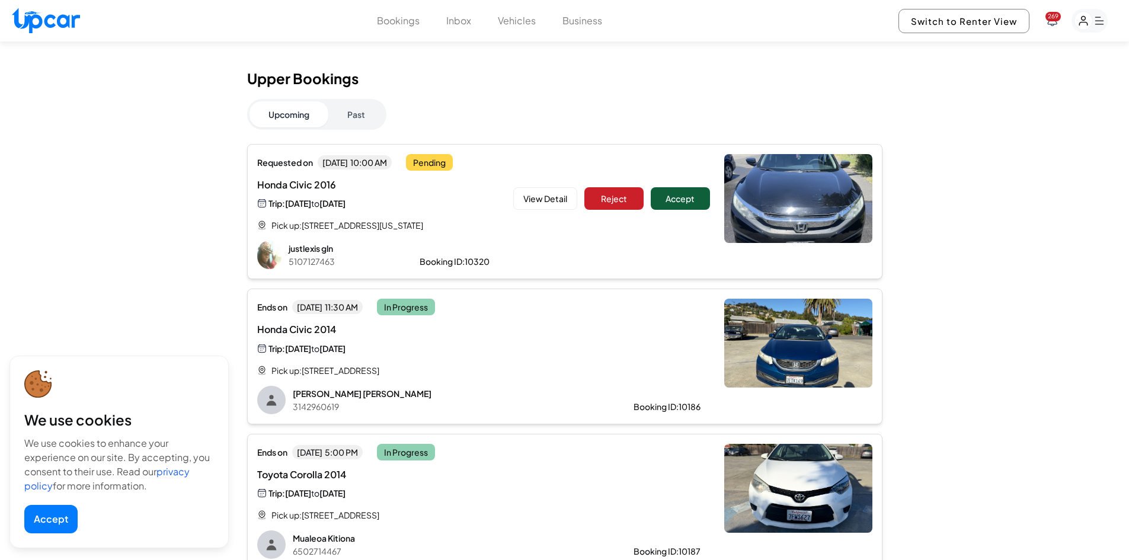  Describe the element at coordinates (321, 185) in the screenshot. I see `span: Honda Civic 2016` at that location.